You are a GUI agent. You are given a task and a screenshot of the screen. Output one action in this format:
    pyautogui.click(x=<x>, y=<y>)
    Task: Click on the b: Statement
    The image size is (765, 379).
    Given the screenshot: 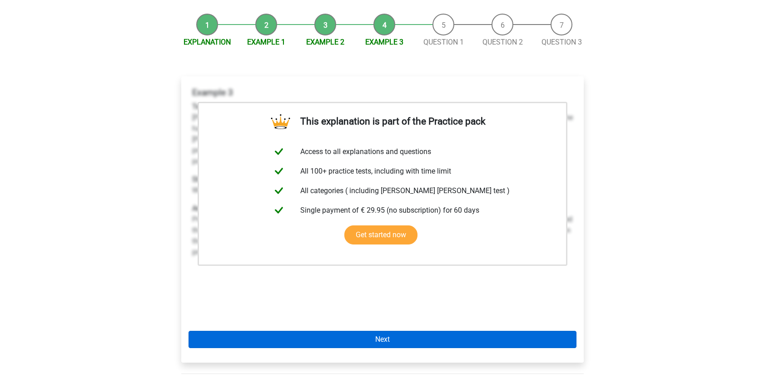 What is the action you would take?
    pyautogui.click(x=208, y=179)
    